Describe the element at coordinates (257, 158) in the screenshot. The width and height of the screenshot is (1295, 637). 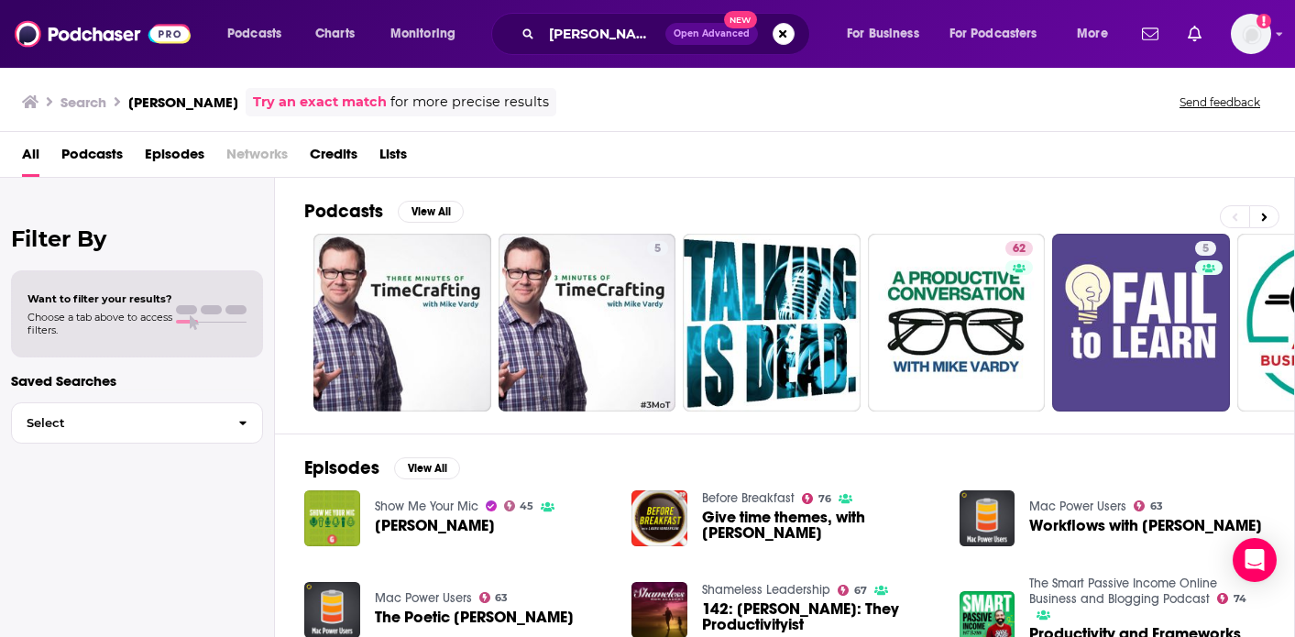
I see `span: Networks` at that location.